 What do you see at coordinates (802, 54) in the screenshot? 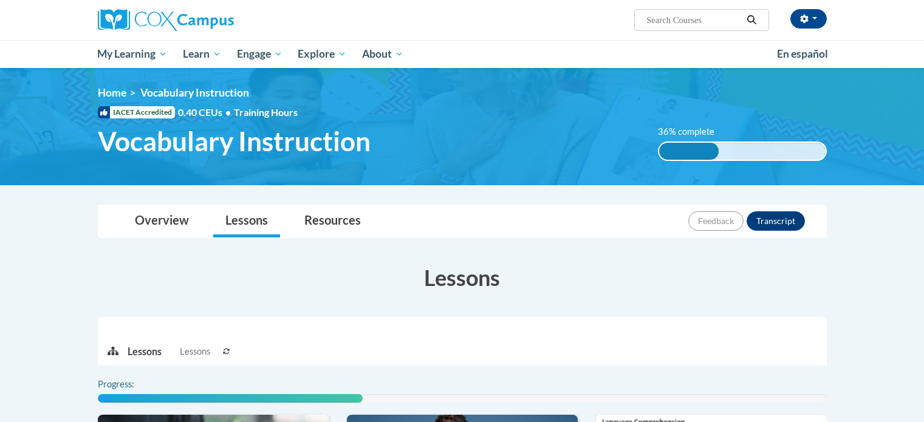
I see `a: En español` at bounding box center [802, 54].